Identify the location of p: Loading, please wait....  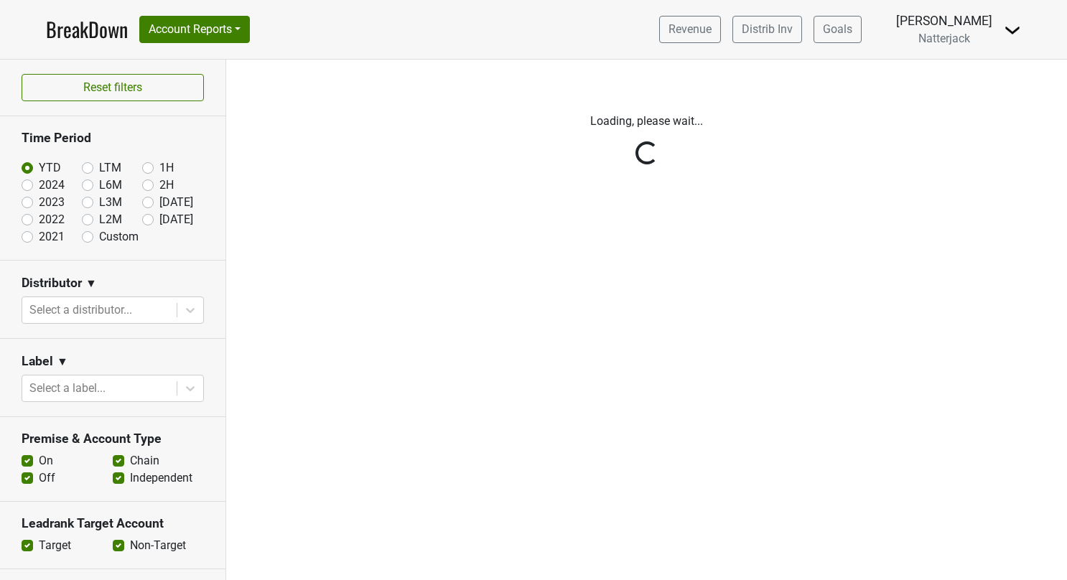
(647, 121).